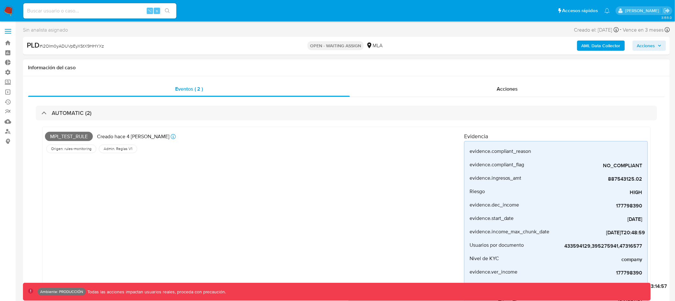 The image size is (675, 301). Describe the element at coordinates (594, 259) in the screenshot. I see `span: company` at that location.